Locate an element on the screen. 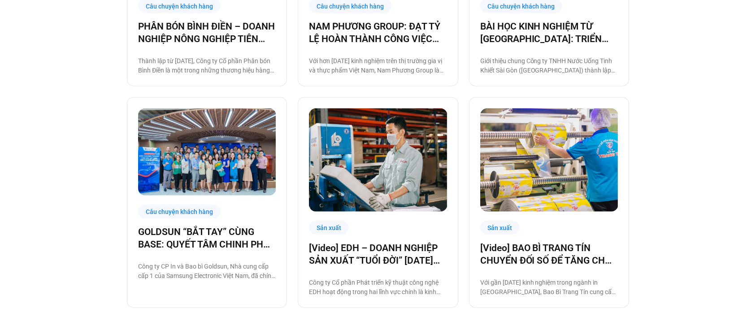 The height and width of the screenshot is (329, 756). div: Câu chuyện khách hàng is located at coordinates (179, 212).